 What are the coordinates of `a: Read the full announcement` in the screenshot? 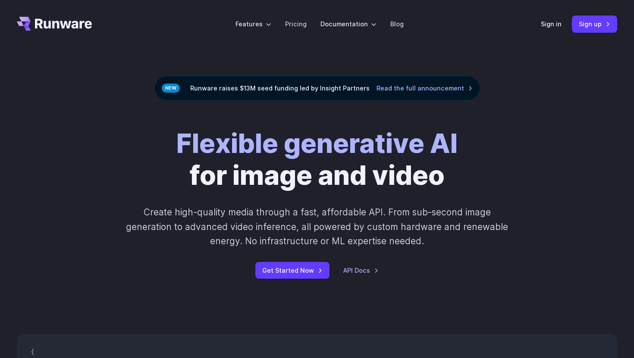 It's located at (424, 88).